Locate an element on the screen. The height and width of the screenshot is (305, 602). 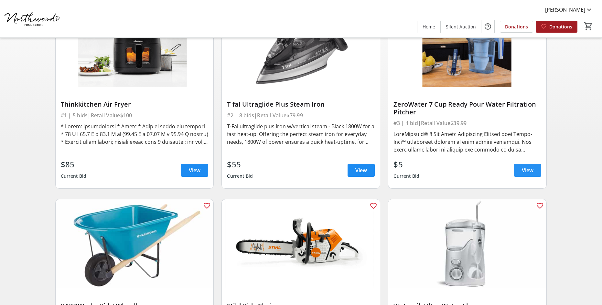
button: Cart is located at coordinates (588, 26).